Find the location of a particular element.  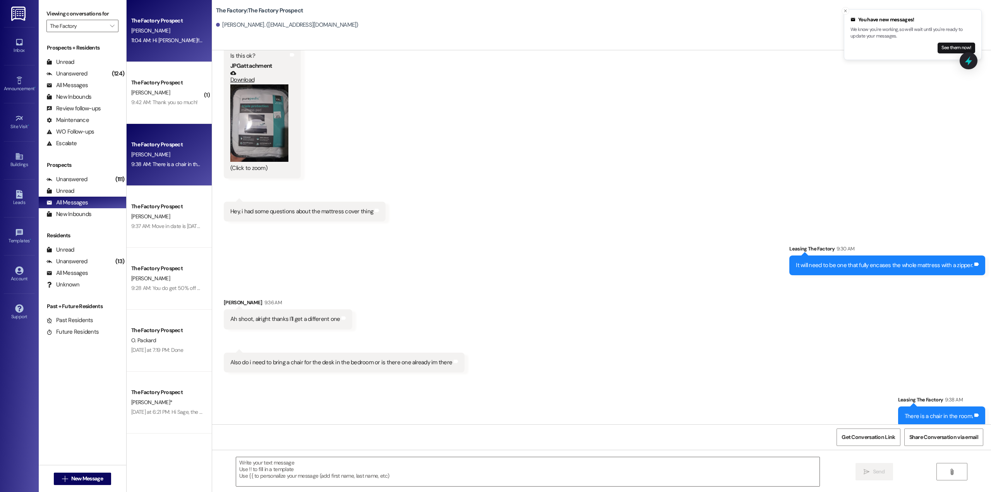

b: JPG attachment is located at coordinates (251, 66).